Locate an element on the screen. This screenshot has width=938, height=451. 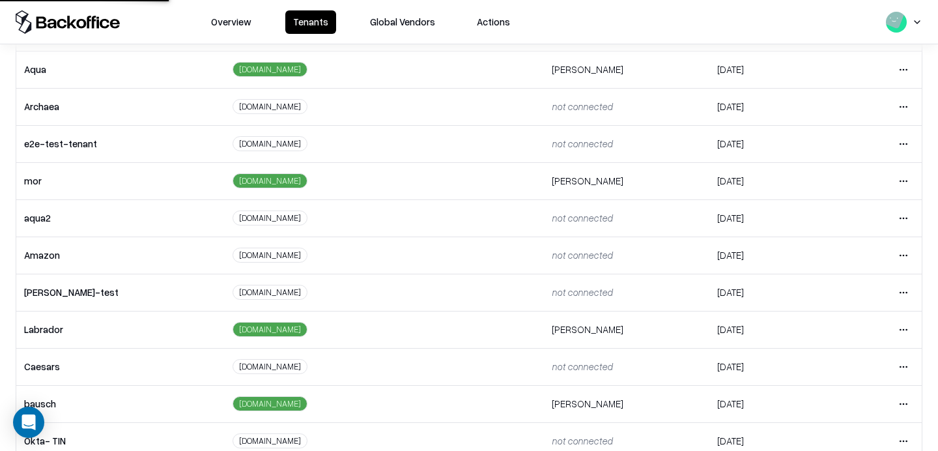
td: Amazon is located at coordinates (121, 255).